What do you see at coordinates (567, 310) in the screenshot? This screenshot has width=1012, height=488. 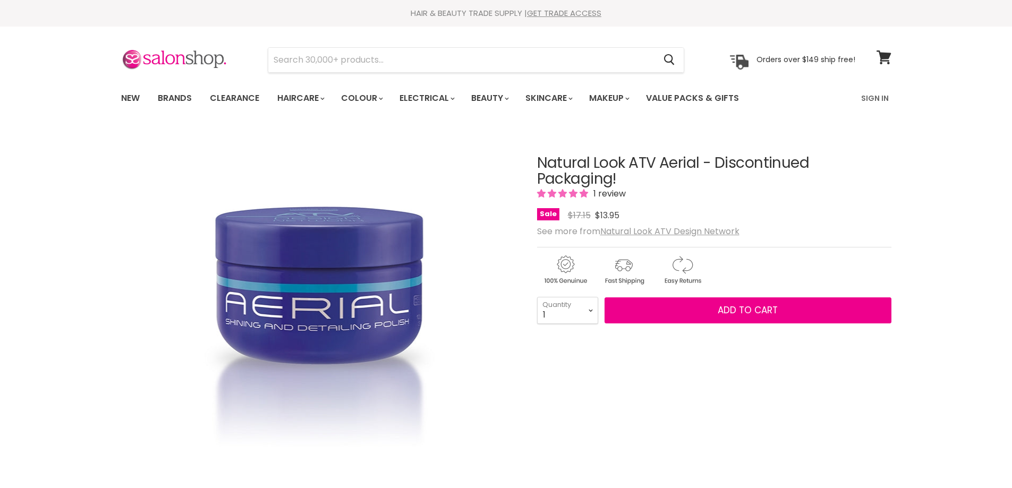 I see `select: Quantity` at bounding box center [567, 310].